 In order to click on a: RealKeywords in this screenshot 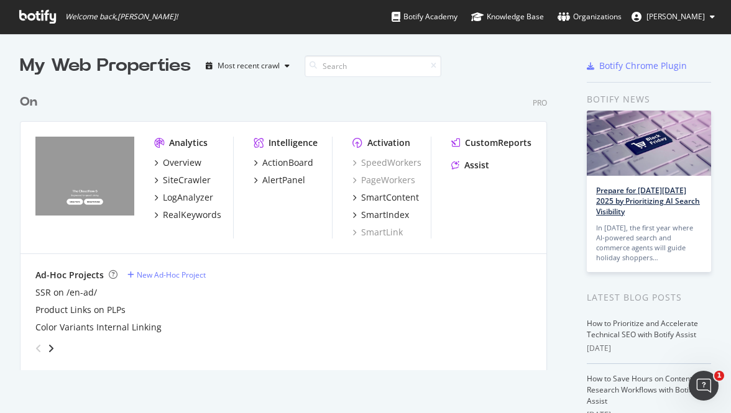, I will do `click(188, 215)`.